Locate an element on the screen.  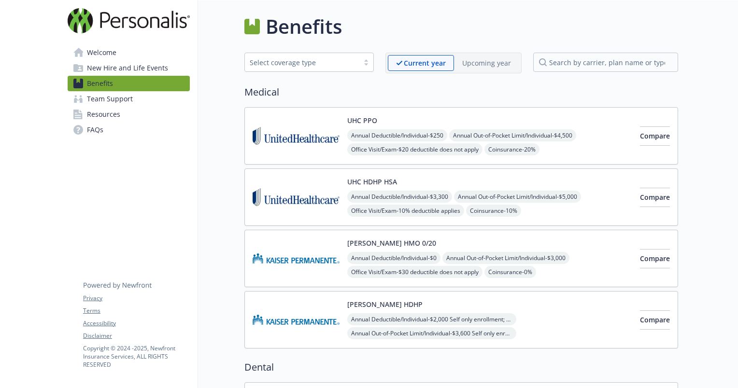
button: UHC HDHP HSA is located at coordinates (372, 182).